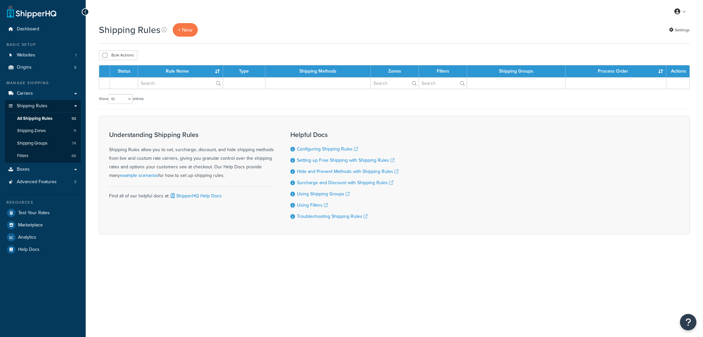 This screenshot has height=337, width=703. Describe the element at coordinates (43, 131) in the screenshot. I see `li: Shipping Zones` at that location.